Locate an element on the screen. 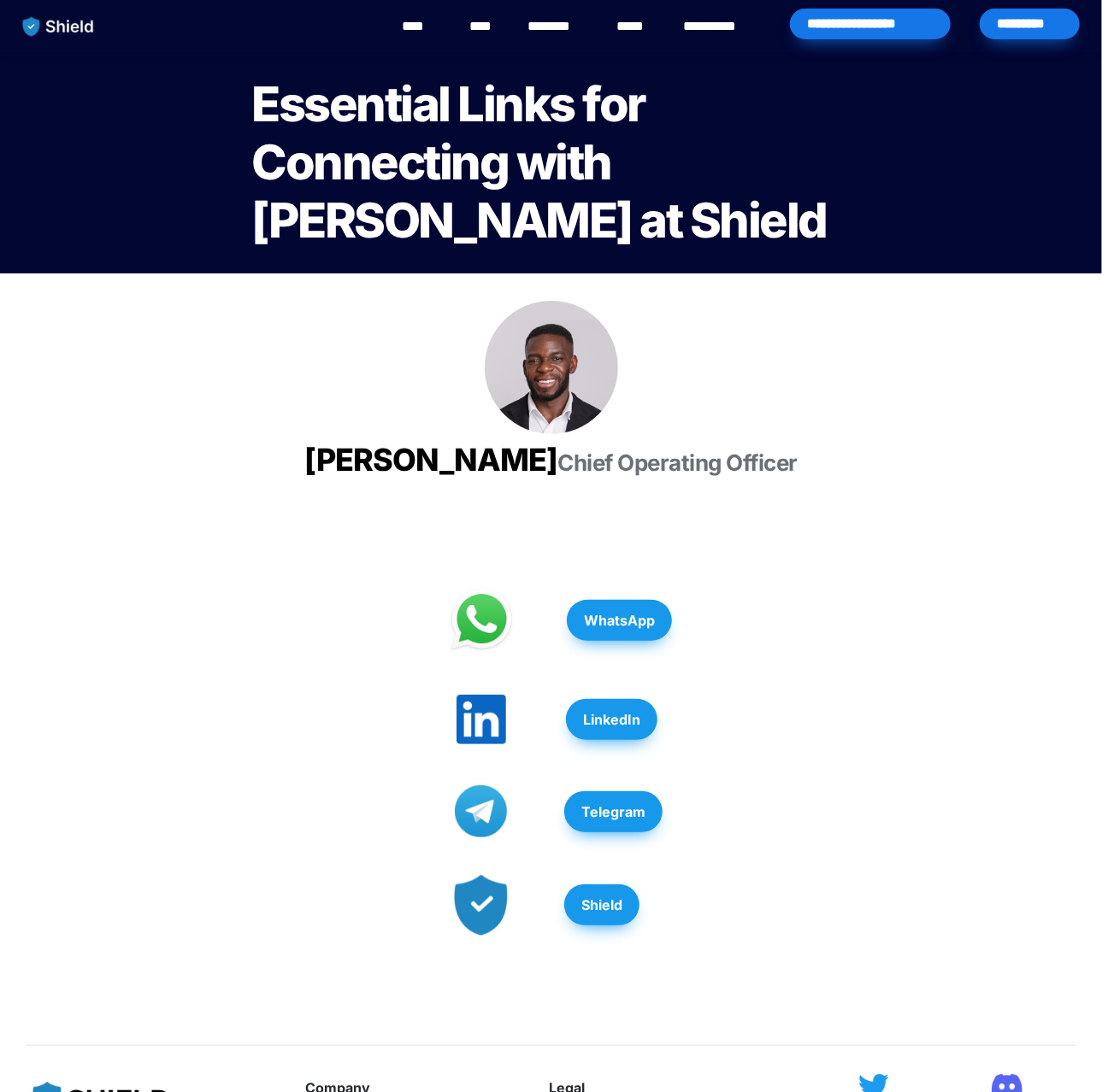  button: LinkedIn is located at coordinates (611, 720).